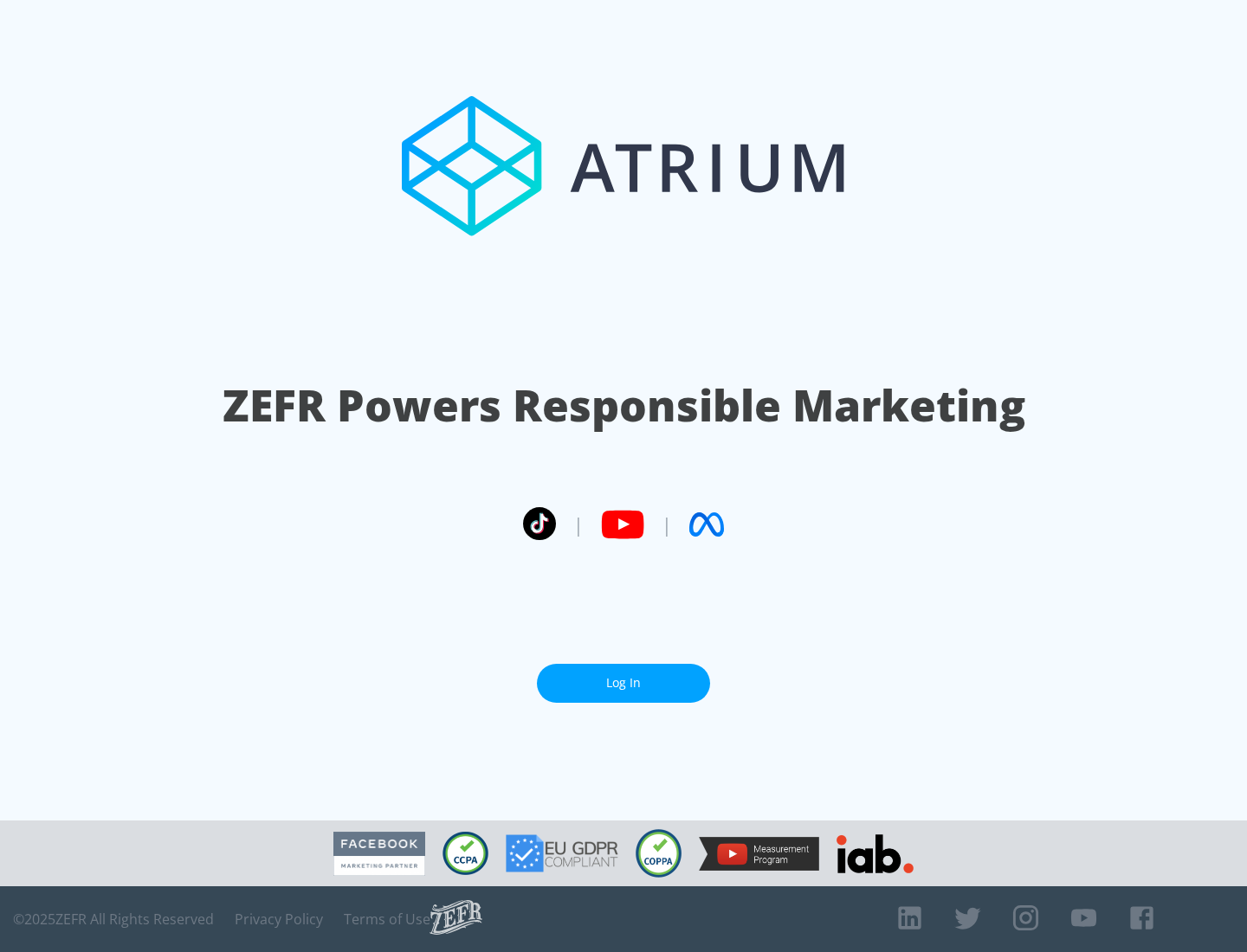 The height and width of the screenshot is (952, 1247). Describe the element at coordinates (387, 919) in the screenshot. I see `a: Terms of Use` at that location.